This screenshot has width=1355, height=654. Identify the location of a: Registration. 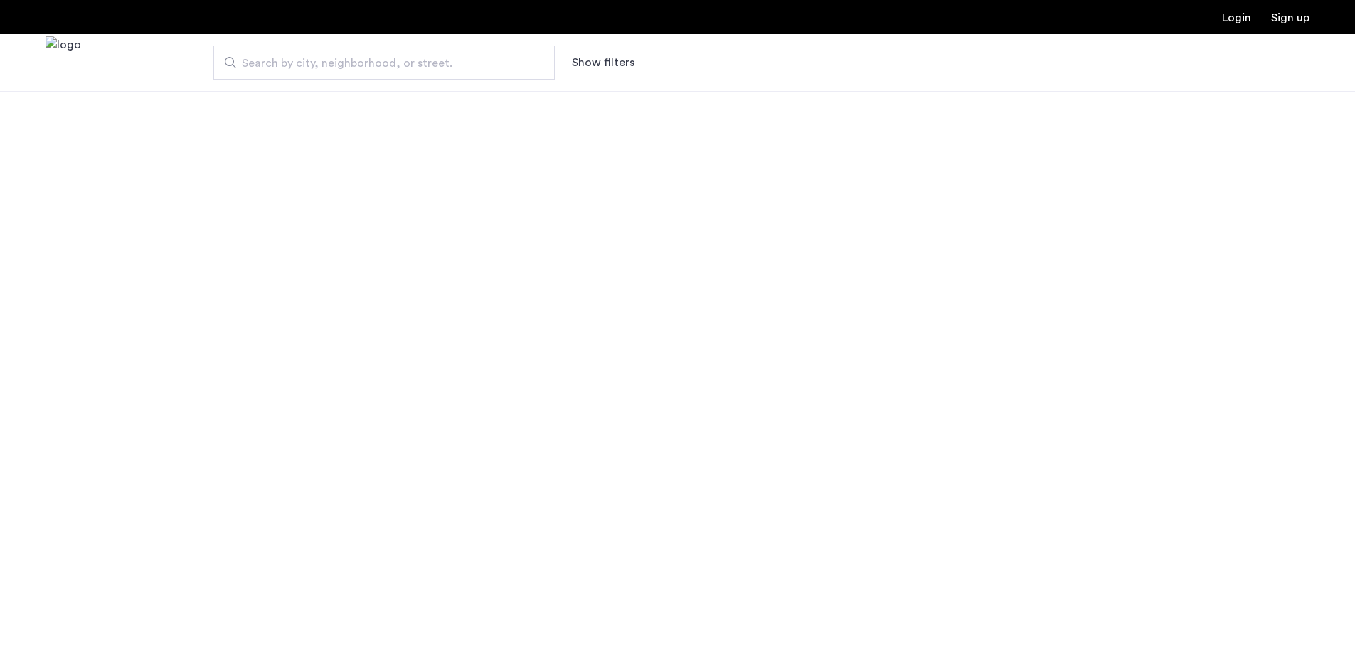
(1291, 18).